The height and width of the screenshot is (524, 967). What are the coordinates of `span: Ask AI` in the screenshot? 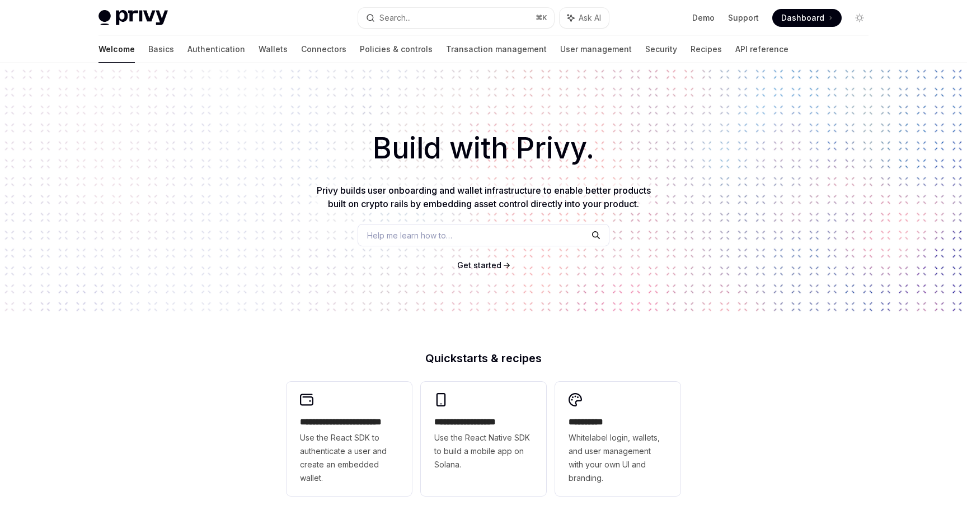 It's located at (590, 18).